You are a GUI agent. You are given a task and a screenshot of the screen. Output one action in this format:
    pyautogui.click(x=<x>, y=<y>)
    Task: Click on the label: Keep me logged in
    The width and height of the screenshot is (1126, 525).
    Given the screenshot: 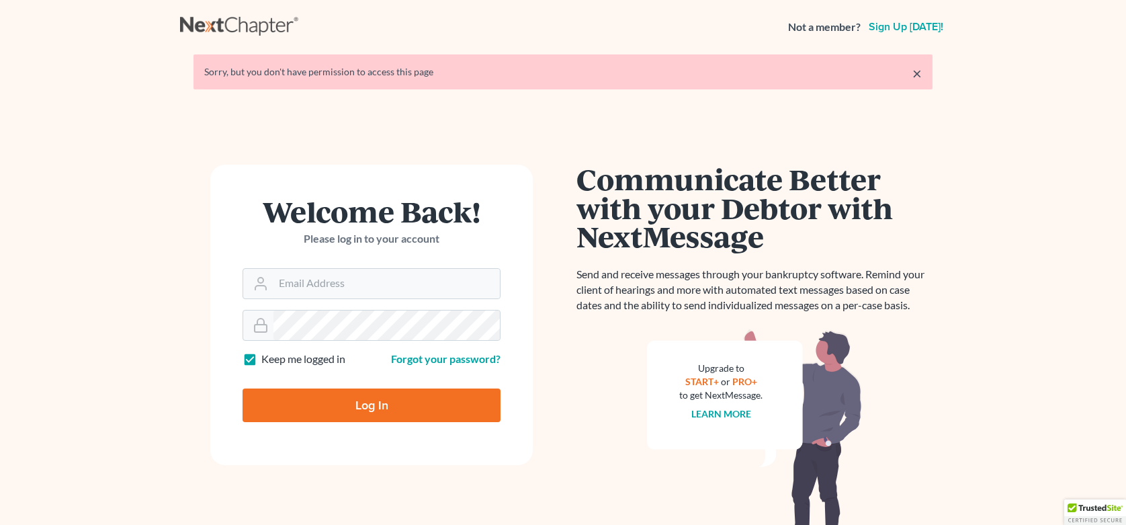 What is the action you would take?
    pyautogui.click(x=303, y=359)
    